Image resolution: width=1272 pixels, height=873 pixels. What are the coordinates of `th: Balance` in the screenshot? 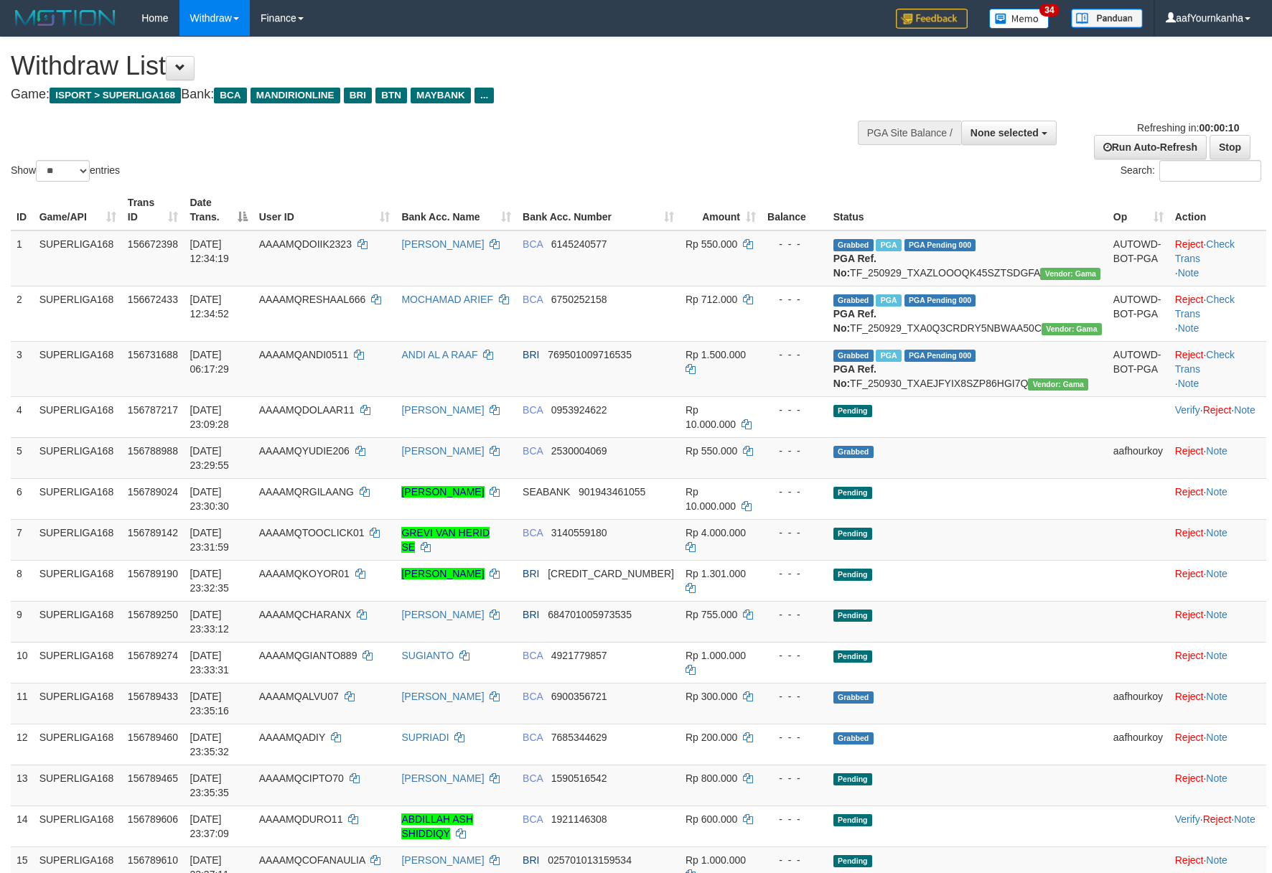 It's located at (795, 210).